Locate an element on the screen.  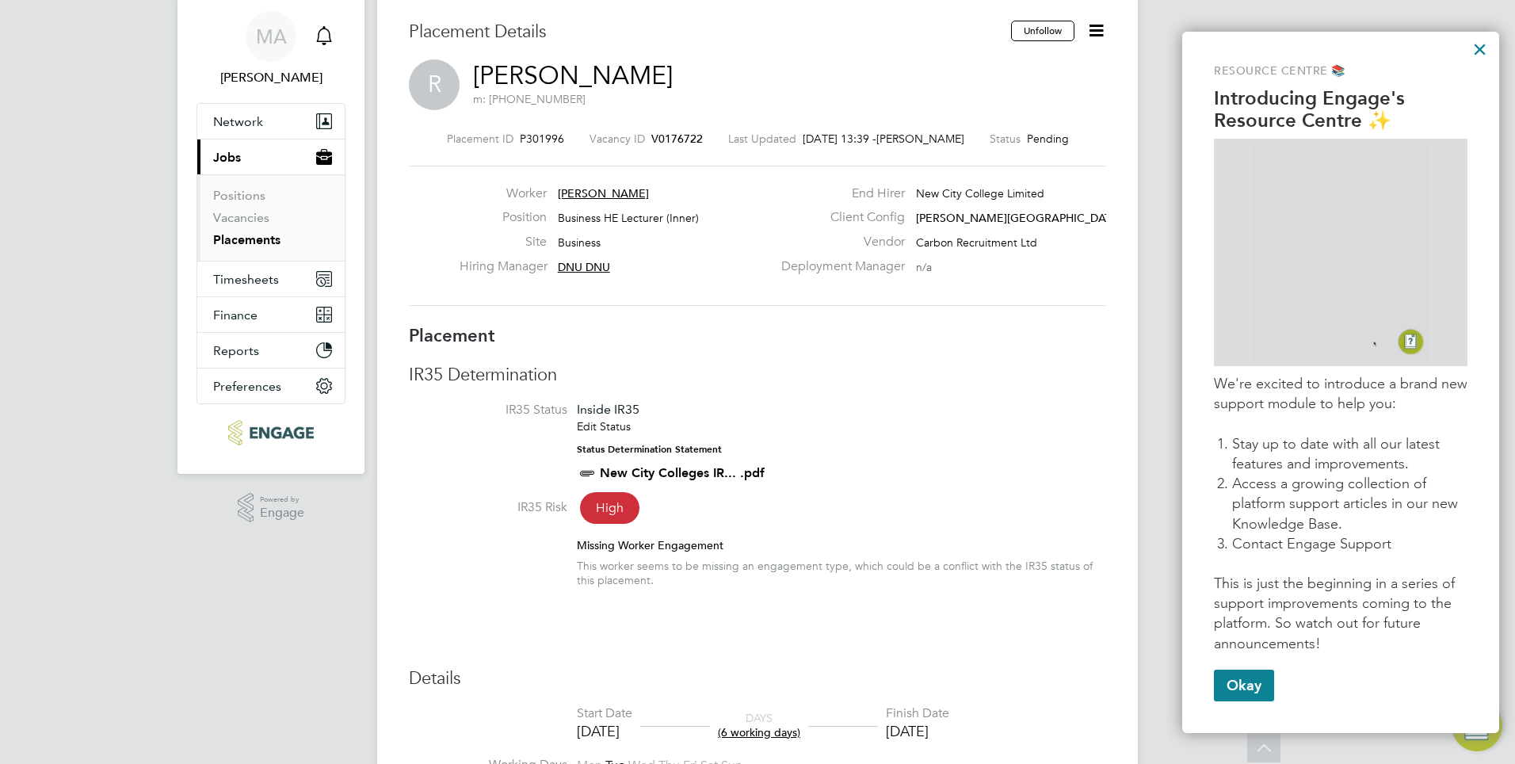
p: Introducing Engage's is located at coordinates (1341, 98).